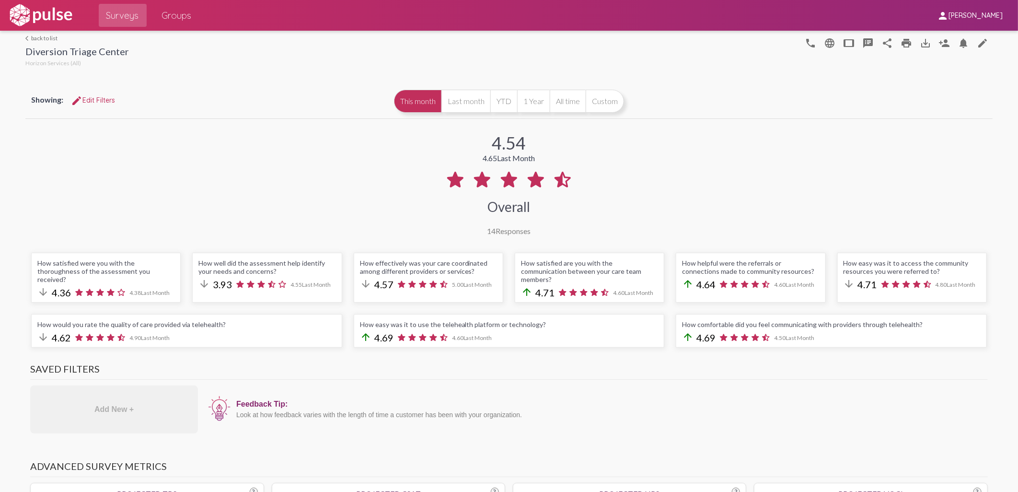 This screenshot has height=492, width=1018. What do you see at coordinates (106, 271) in the screenshot?
I see `div: How satisfied were you with the thoroughness of the assessment you received?` at bounding box center [106, 271].